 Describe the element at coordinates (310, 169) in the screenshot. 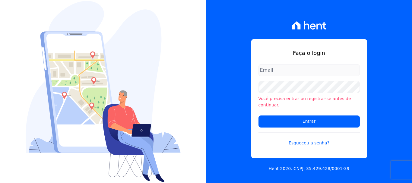

I see `p: Hent 2020. CNPJ: 35.429.428/0001-39` at that location.